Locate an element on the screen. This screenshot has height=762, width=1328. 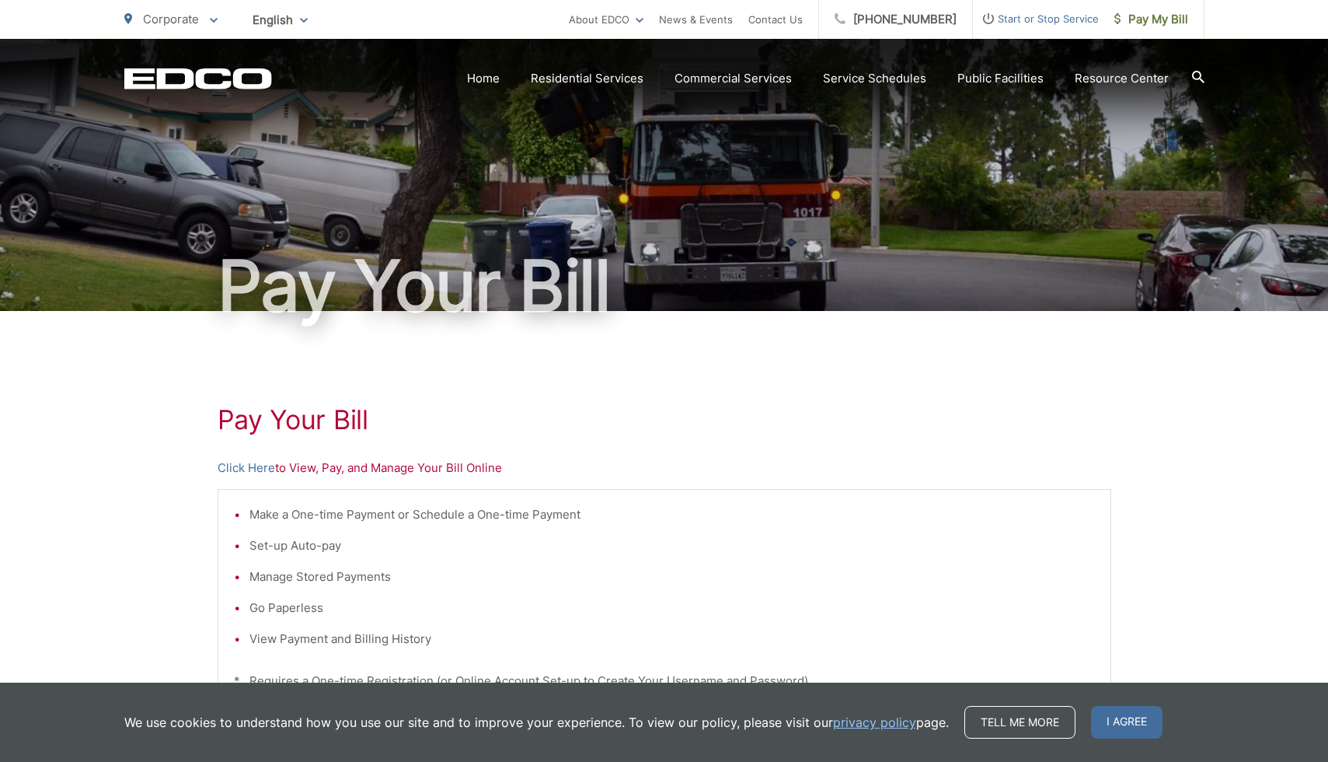
p: We use cookies to understand how you use our site and to improve your experience. To view our pol... is located at coordinates (536, 722).